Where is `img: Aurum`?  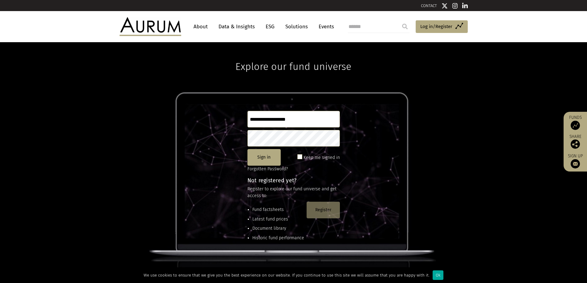
img: Aurum is located at coordinates (150, 26).